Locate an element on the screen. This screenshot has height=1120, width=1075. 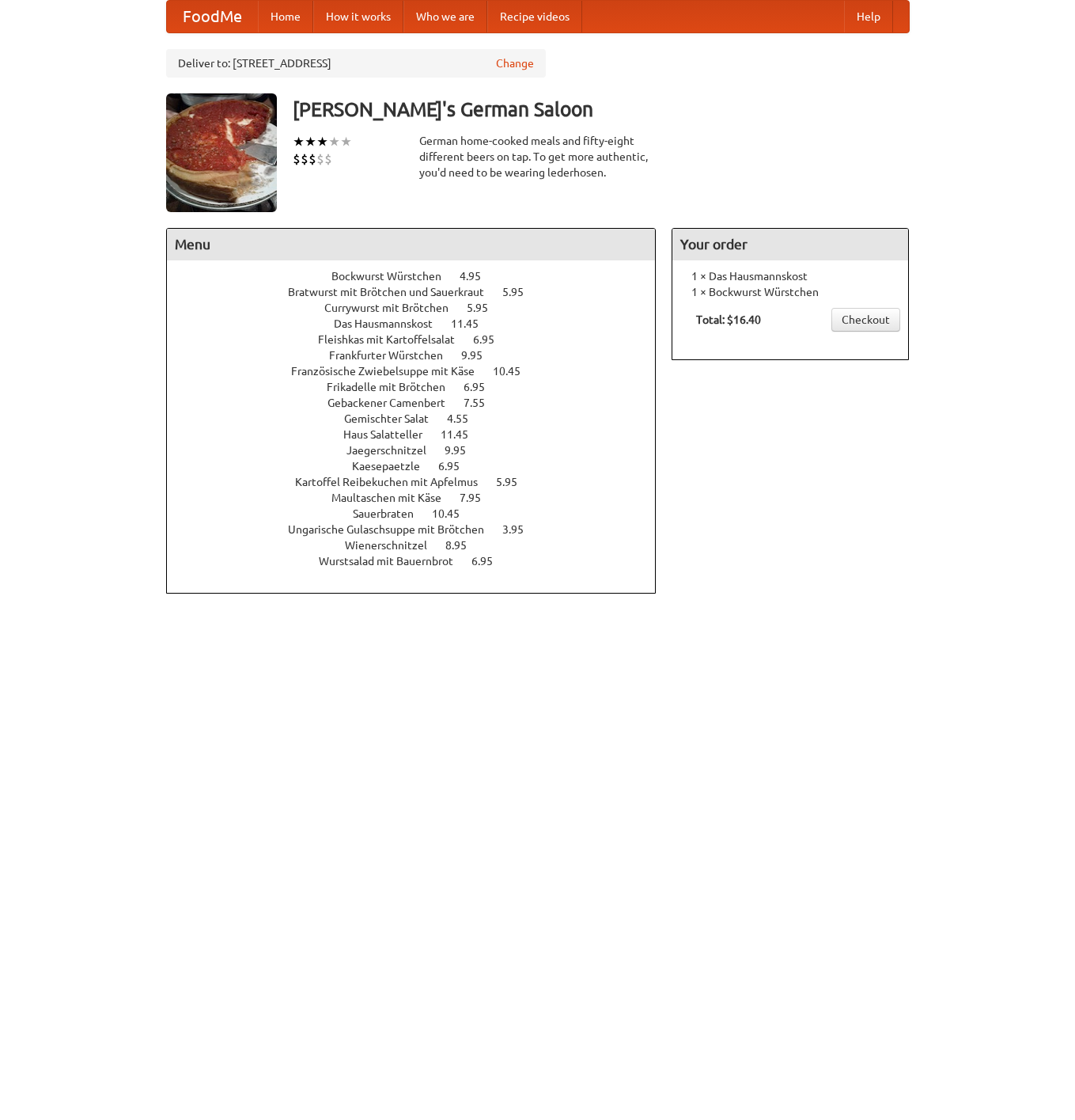
a: Wurstsalad mit Bauernbrot 6.95 is located at coordinates (420, 561).